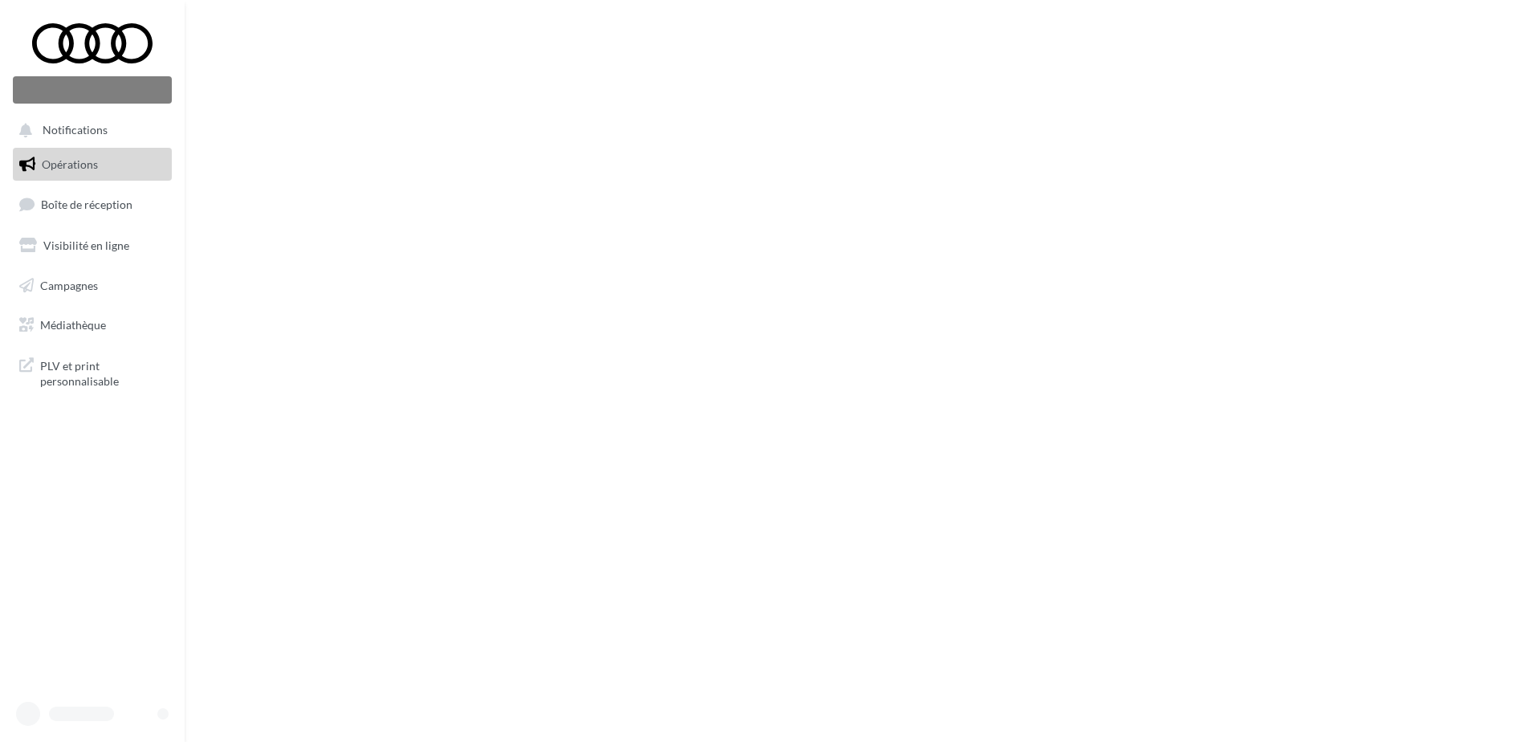  What do you see at coordinates (92, 372) in the screenshot?
I see `a: PLV et print personnalisable` at bounding box center [92, 372].